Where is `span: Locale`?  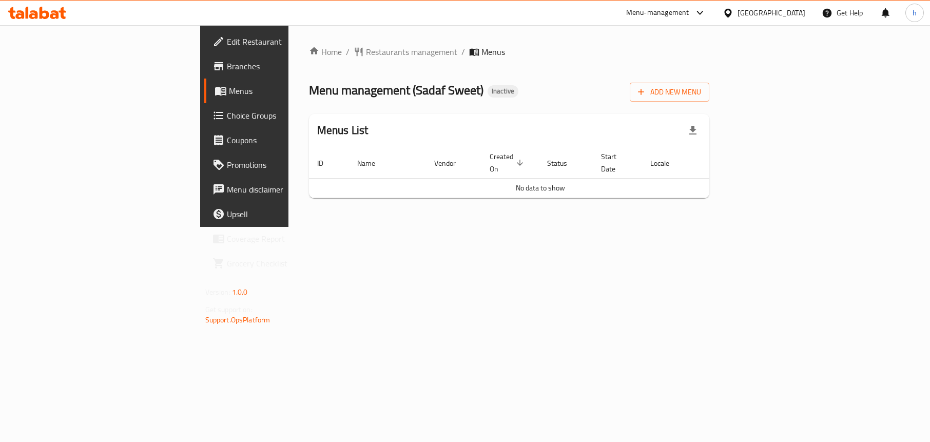 span: Locale is located at coordinates (666, 163).